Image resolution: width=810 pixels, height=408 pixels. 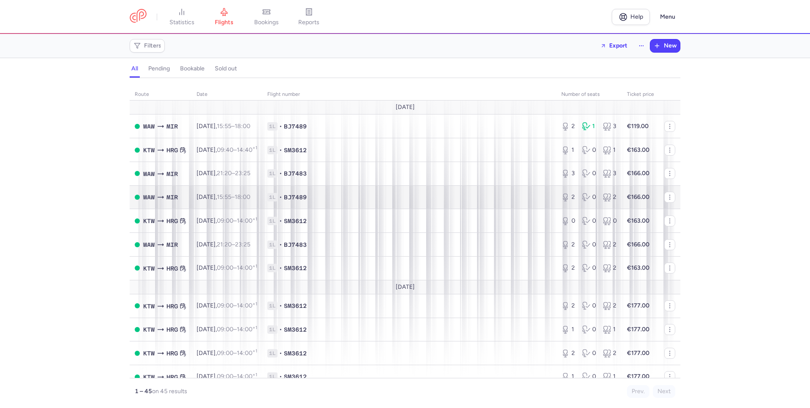 I want to click on time: 09:40, so click(x=225, y=150).